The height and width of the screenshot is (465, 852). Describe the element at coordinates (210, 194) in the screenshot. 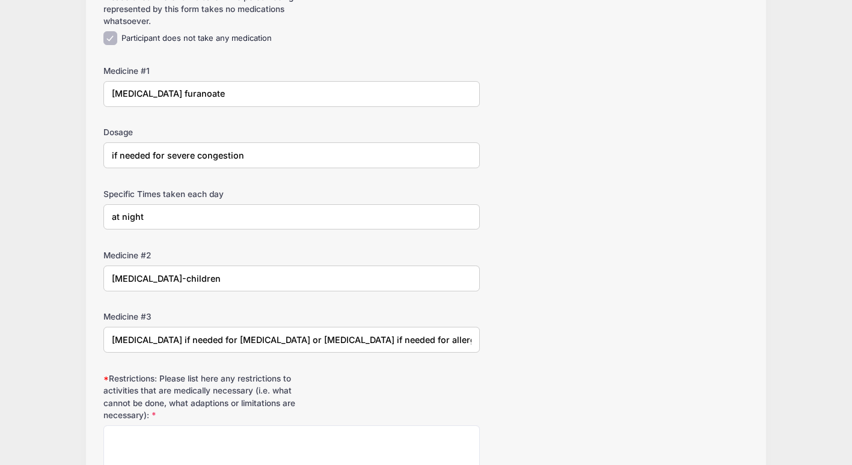

I see `label: Specific Times taken each day` at that location.